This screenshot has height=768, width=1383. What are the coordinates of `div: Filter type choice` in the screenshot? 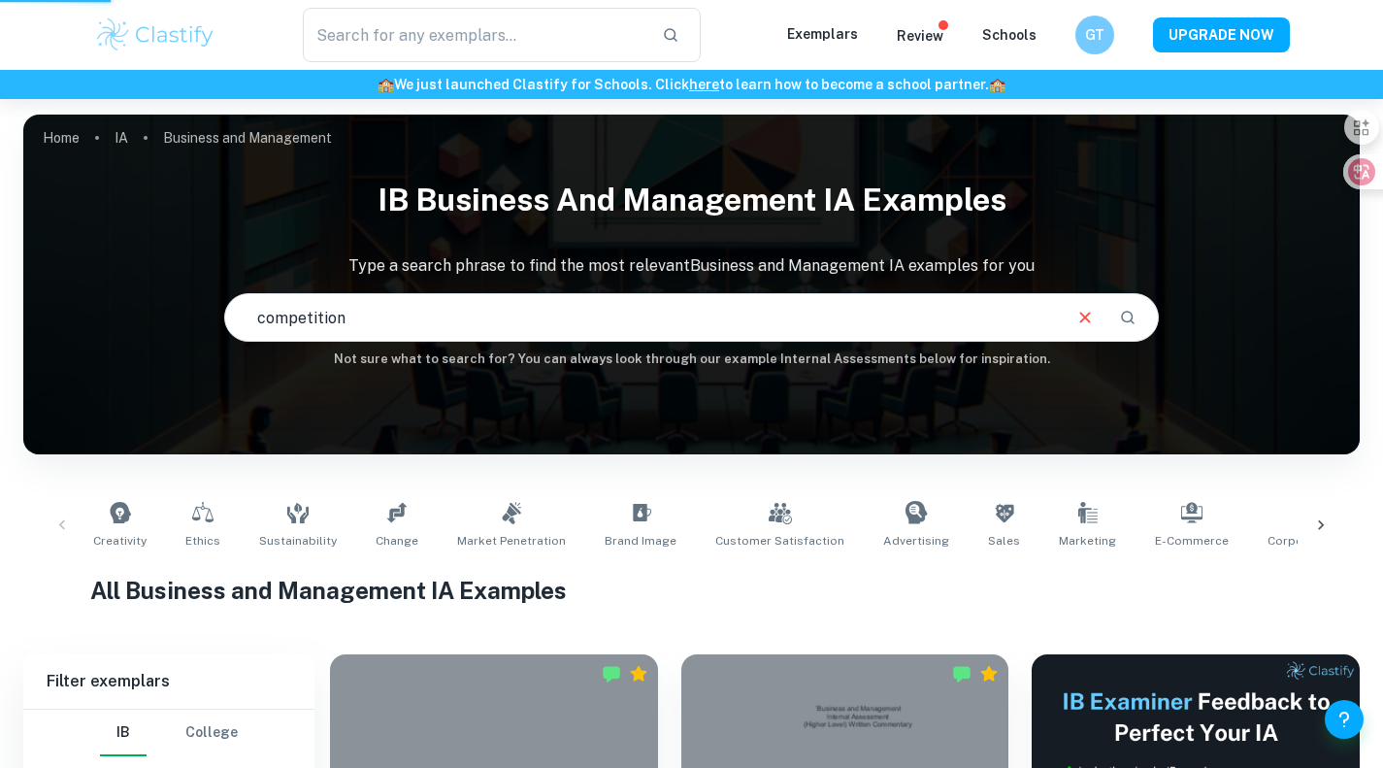 It's located at (169, 733).